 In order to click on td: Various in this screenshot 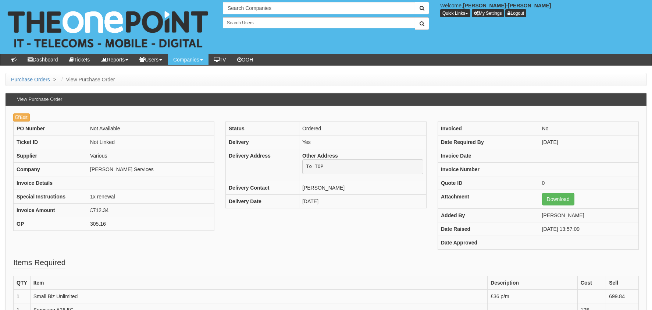, I will do `click(151, 156)`.